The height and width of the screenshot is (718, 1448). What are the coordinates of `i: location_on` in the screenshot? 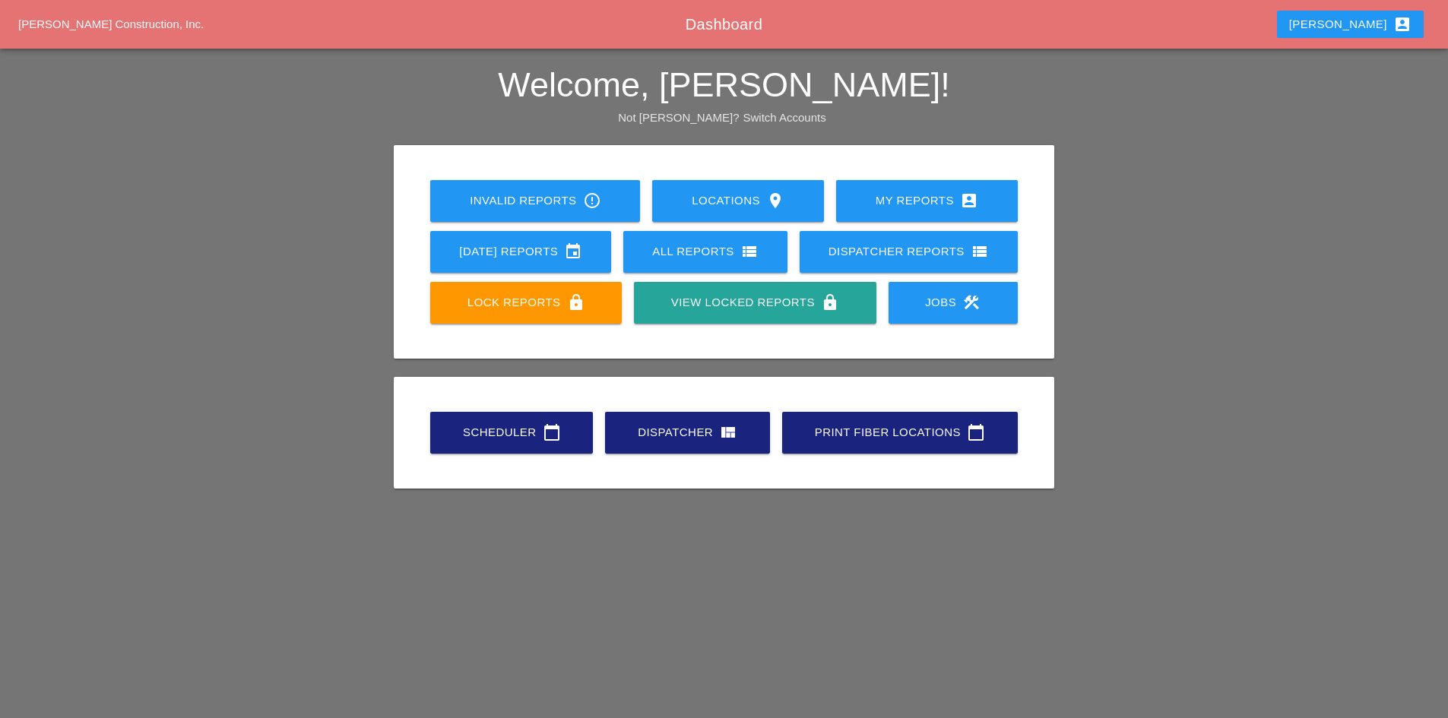 It's located at (775, 201).